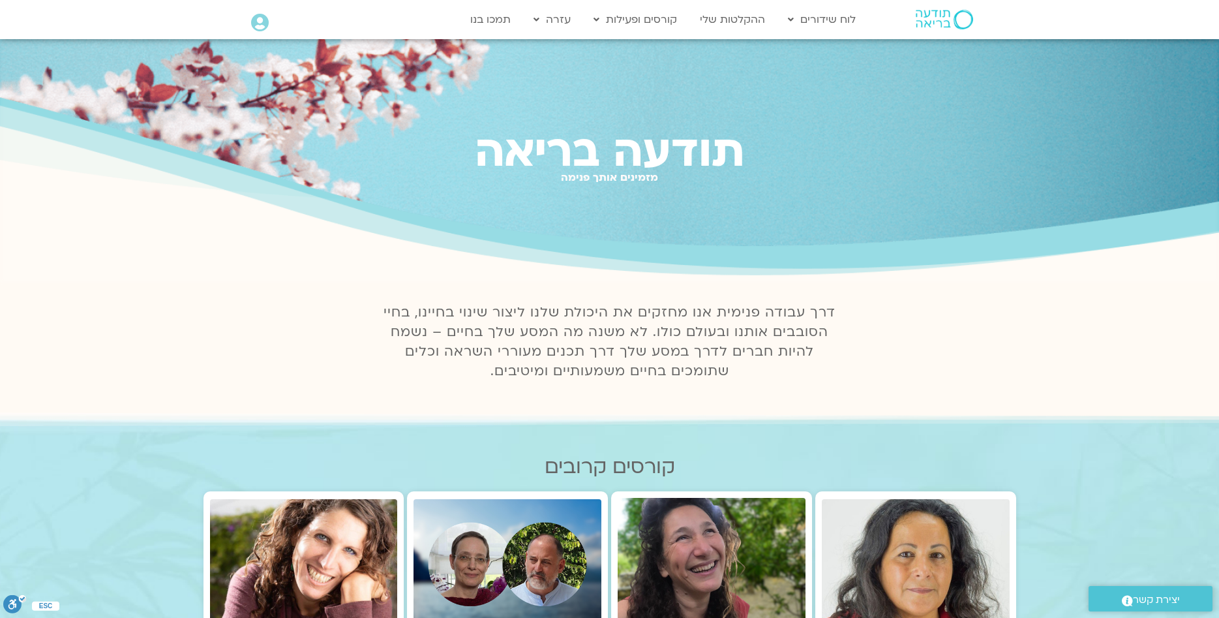  I want to click on a: עזרה, so click(552, 20).